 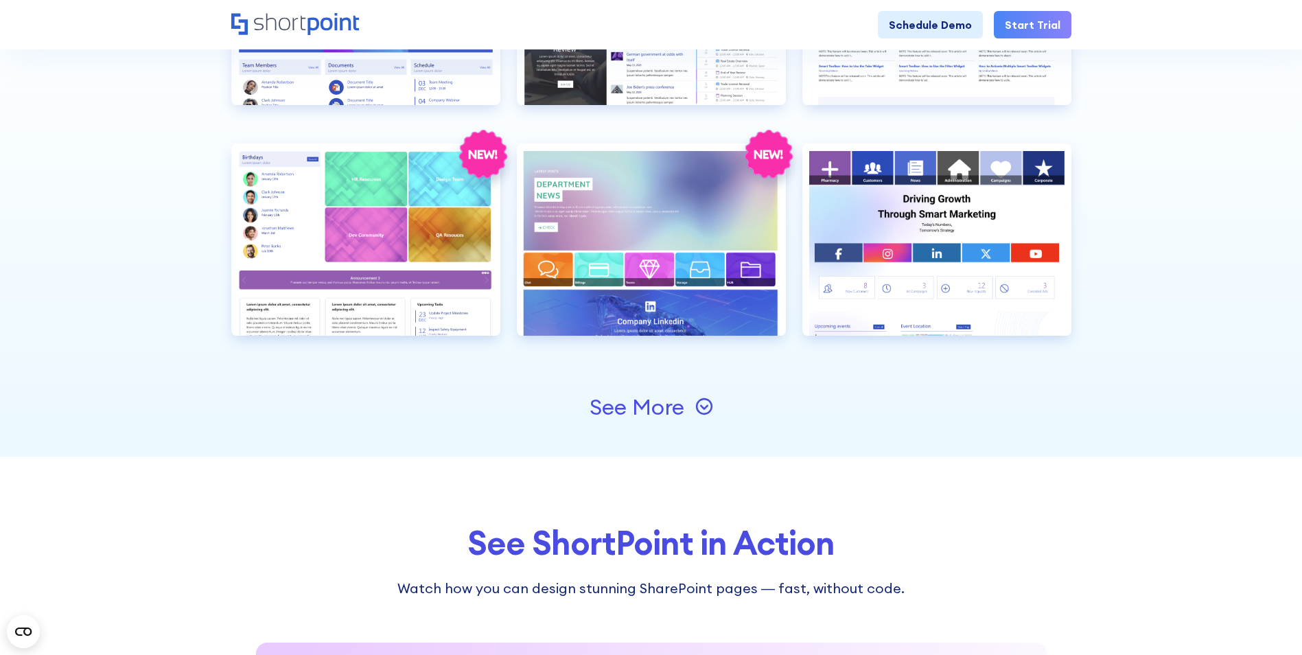 I want to click on a: Marketing 1, so click(x=937, y=250).